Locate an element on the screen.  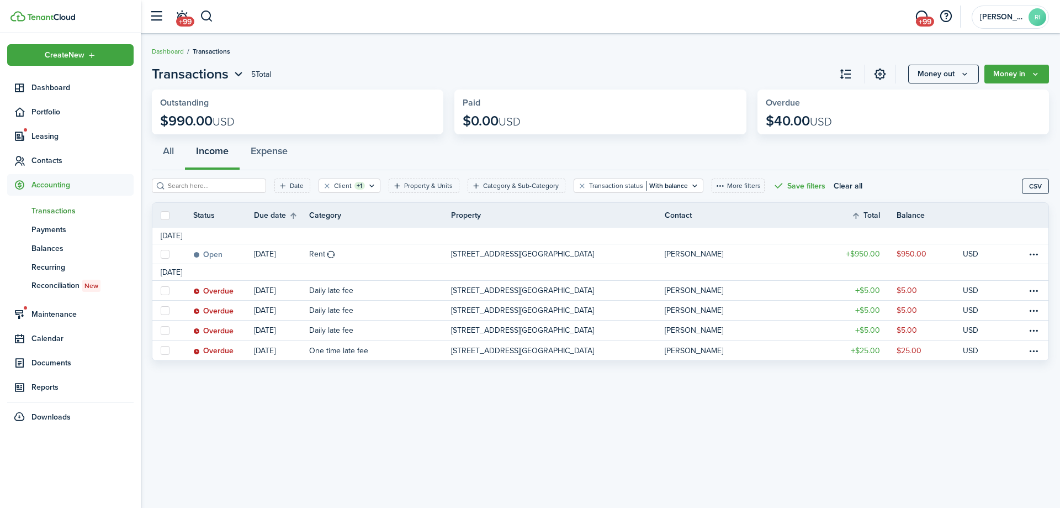
img: TenantCloud is located at coordinates (18, 16).